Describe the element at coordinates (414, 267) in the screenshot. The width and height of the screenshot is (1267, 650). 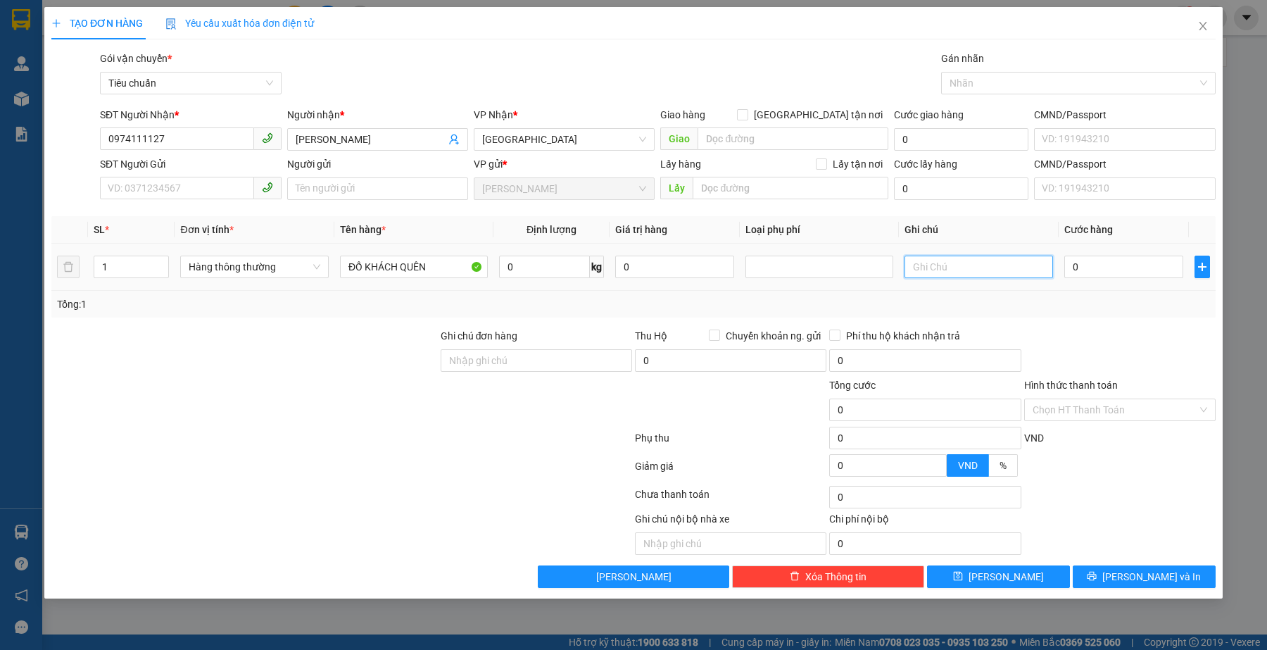
I see `input: VD: Bàn, Ghế` at that location.